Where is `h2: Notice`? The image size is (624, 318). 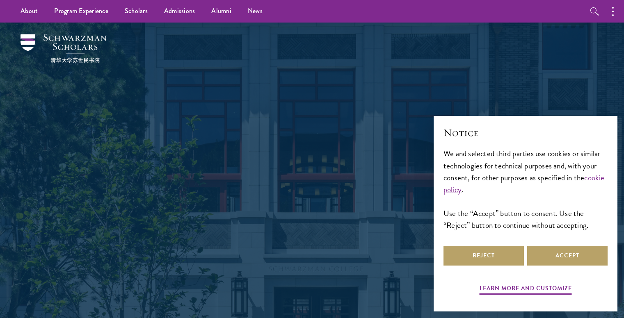
h2: Notice is located at coordinates (526, 133).